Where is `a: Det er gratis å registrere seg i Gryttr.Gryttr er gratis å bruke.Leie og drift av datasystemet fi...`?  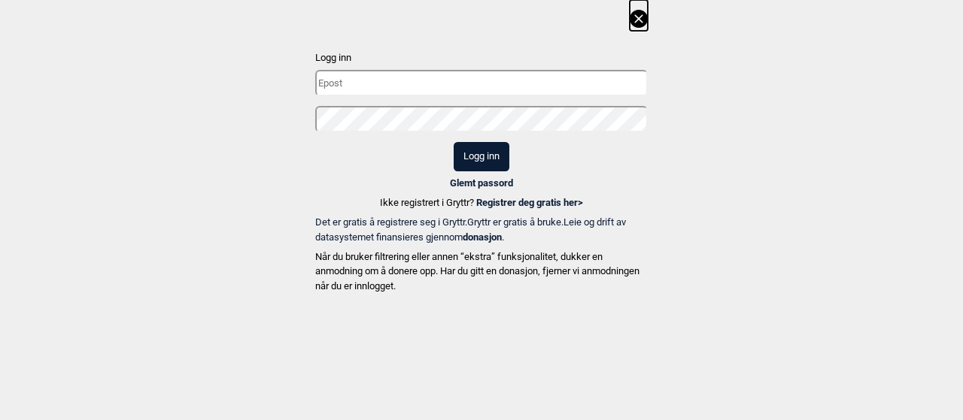 a: Det er gratis å registrere seg i Gryttr.Gryttr er gratis å bruke.Leie og drift av datasystemet fi... is located at coordinates (481, 229).